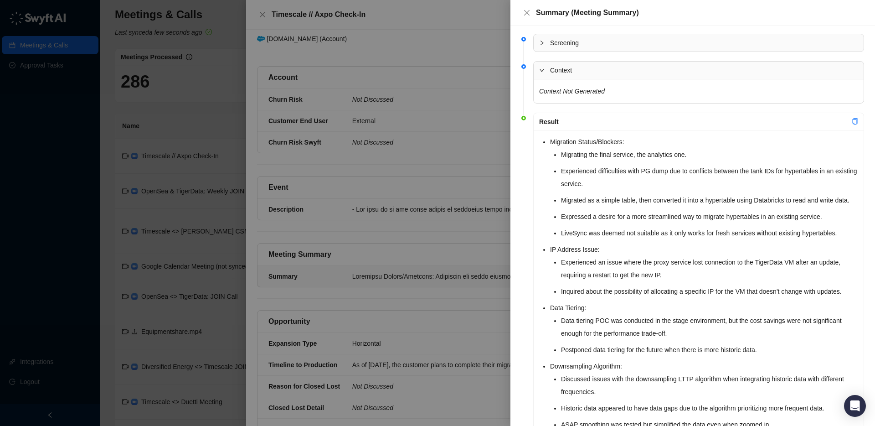  I want to click on div: Summary (Meeting Summary), so click(700, 13).